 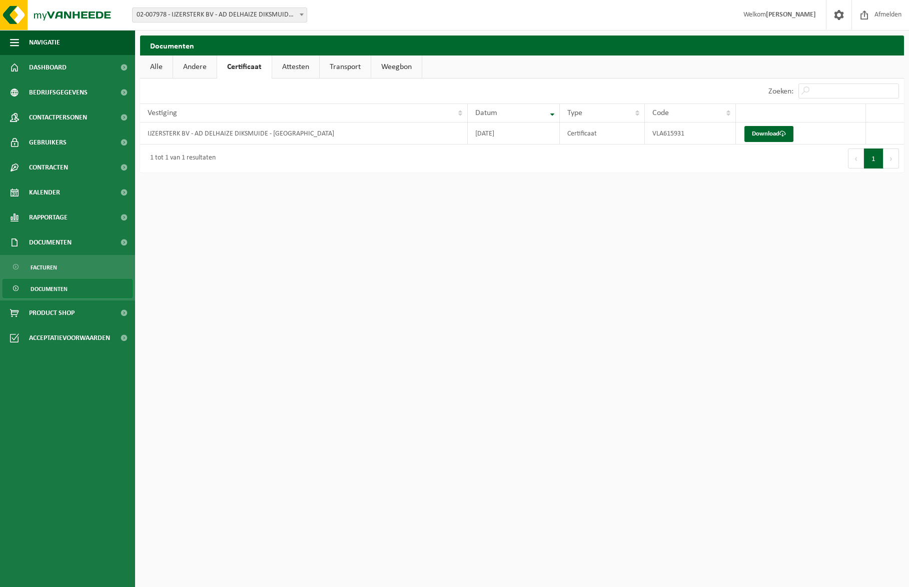 I want to click on span: Gebruikers, so click(x=48, y=143).